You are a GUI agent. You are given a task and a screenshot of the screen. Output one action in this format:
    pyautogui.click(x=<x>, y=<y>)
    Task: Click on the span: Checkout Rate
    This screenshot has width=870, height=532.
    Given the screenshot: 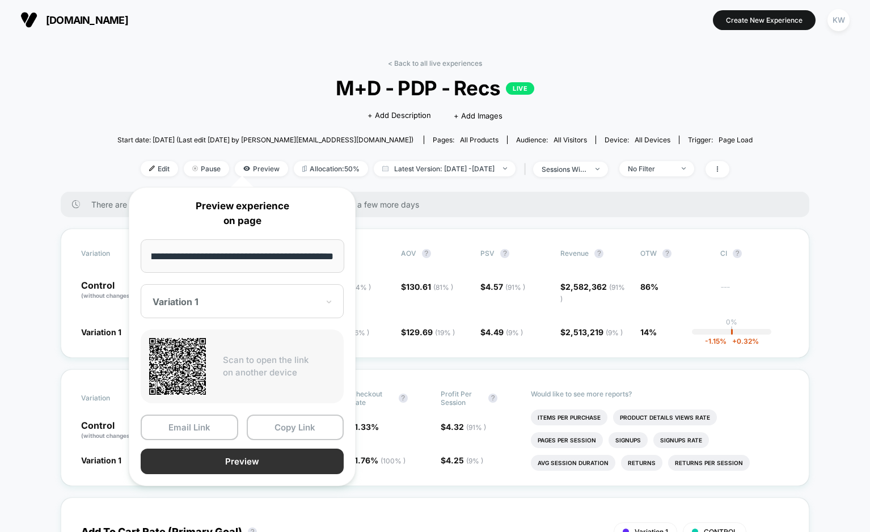 What is the action you would take?
    pyautogui.click(x=372, y=398)
    